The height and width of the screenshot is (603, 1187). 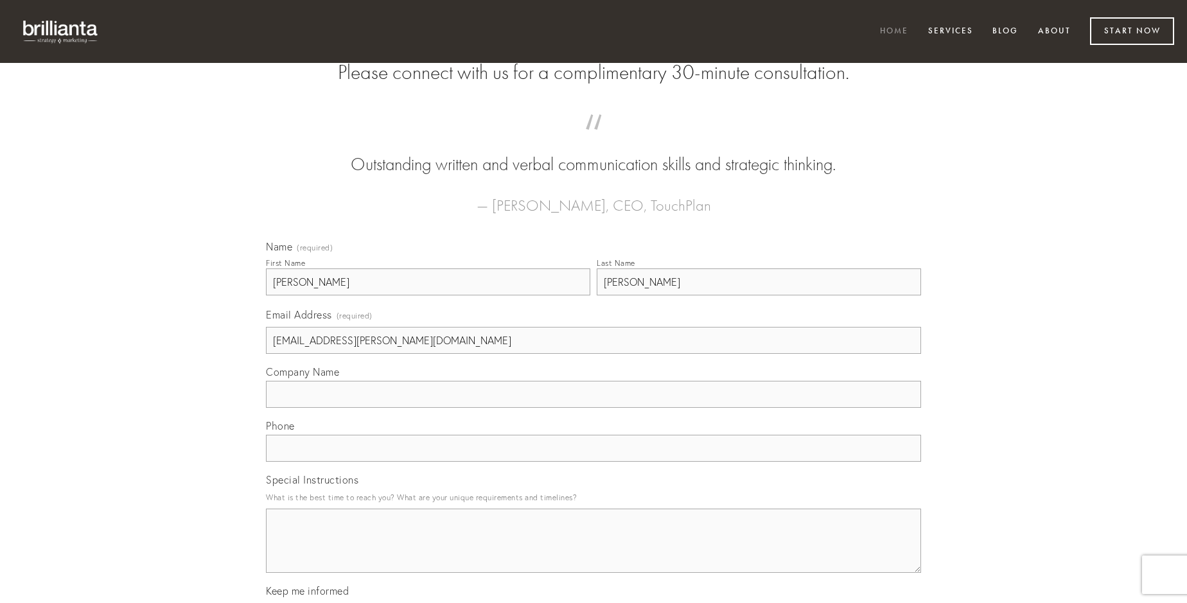 What do you see at coordinates (279, 247) in the screenshot?
I see `span: Name` at bounding box center [279, 247].